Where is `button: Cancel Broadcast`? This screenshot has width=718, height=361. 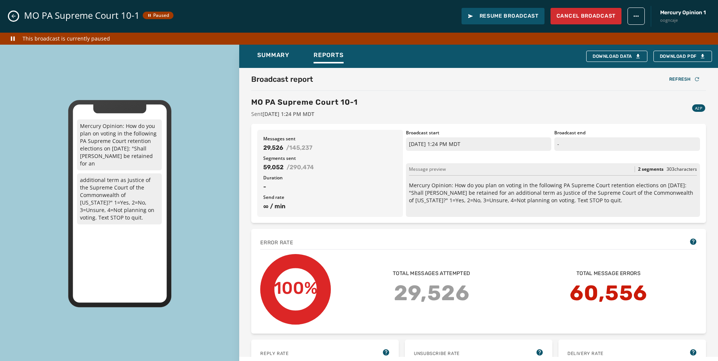 button: Cancel Broadcast is located at coordinates (586, 16).